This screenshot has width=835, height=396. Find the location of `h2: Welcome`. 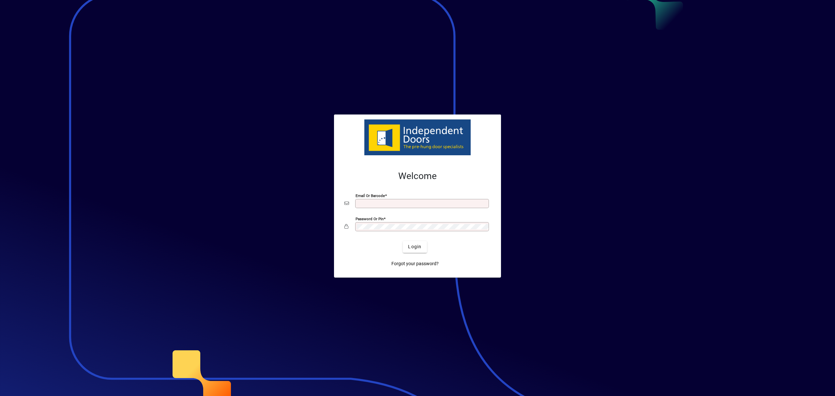

h2: Welcome is located at coordinates (418, 176).